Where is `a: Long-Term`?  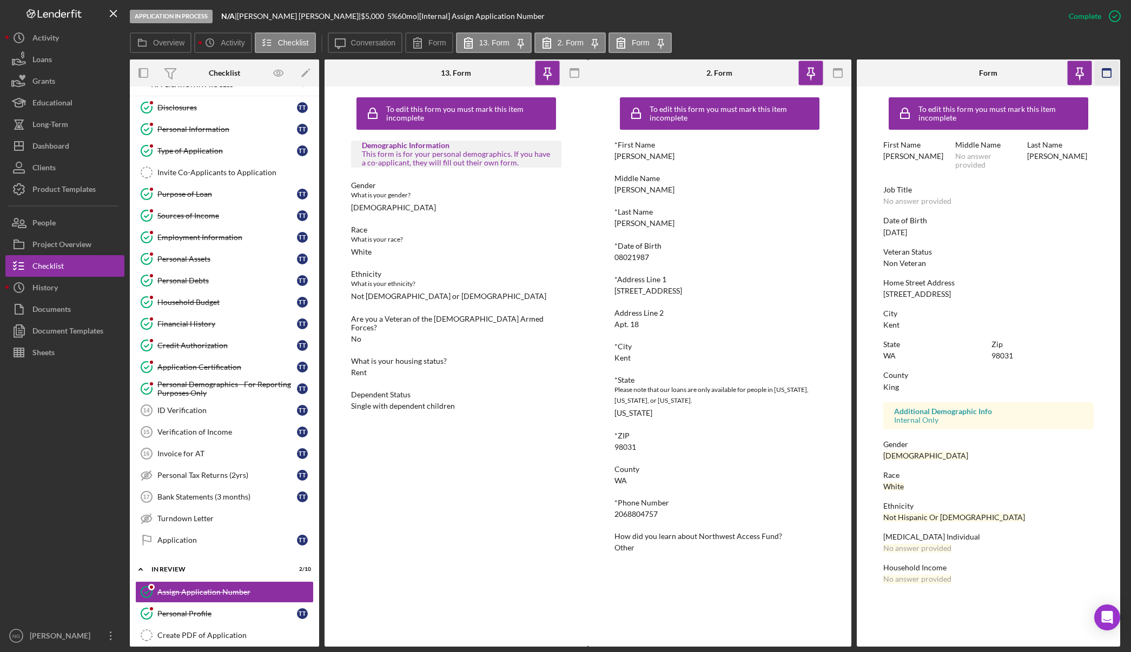 a: Long-Term is located at coordinates (65, 124).